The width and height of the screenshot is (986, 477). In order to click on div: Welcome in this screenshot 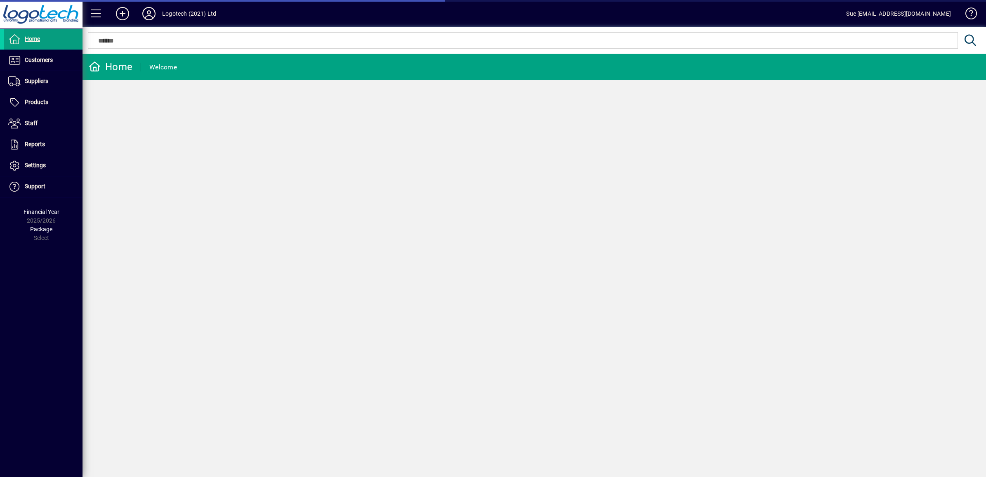, I will do `click(163, 67)`.